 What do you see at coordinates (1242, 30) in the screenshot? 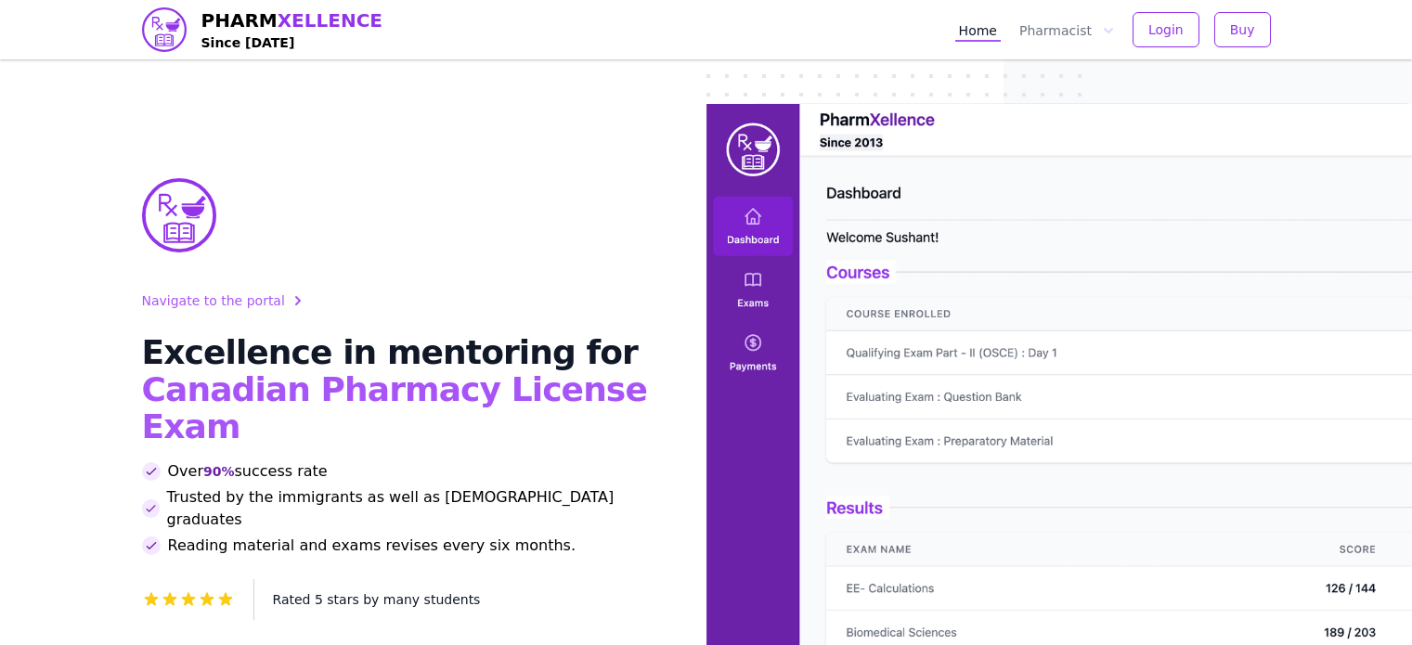
I see `button: Buy` at bounding box center [1242, 30].